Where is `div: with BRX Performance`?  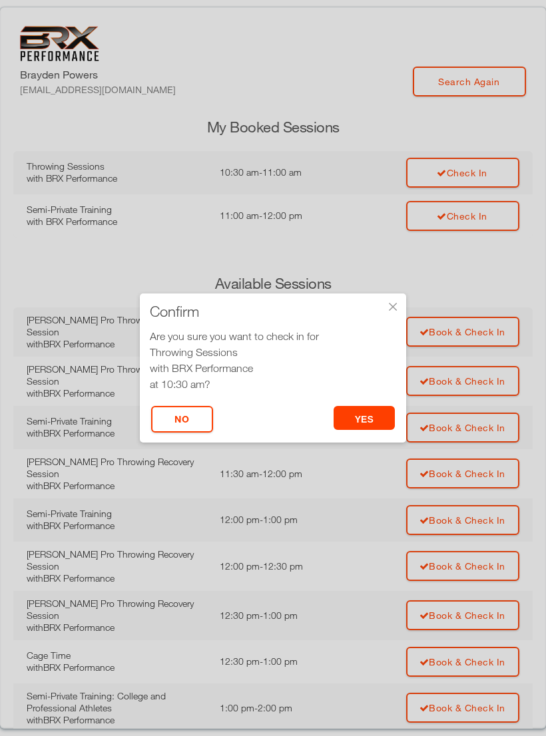
div: with BRX Performance is located at coordinates (273, 368).